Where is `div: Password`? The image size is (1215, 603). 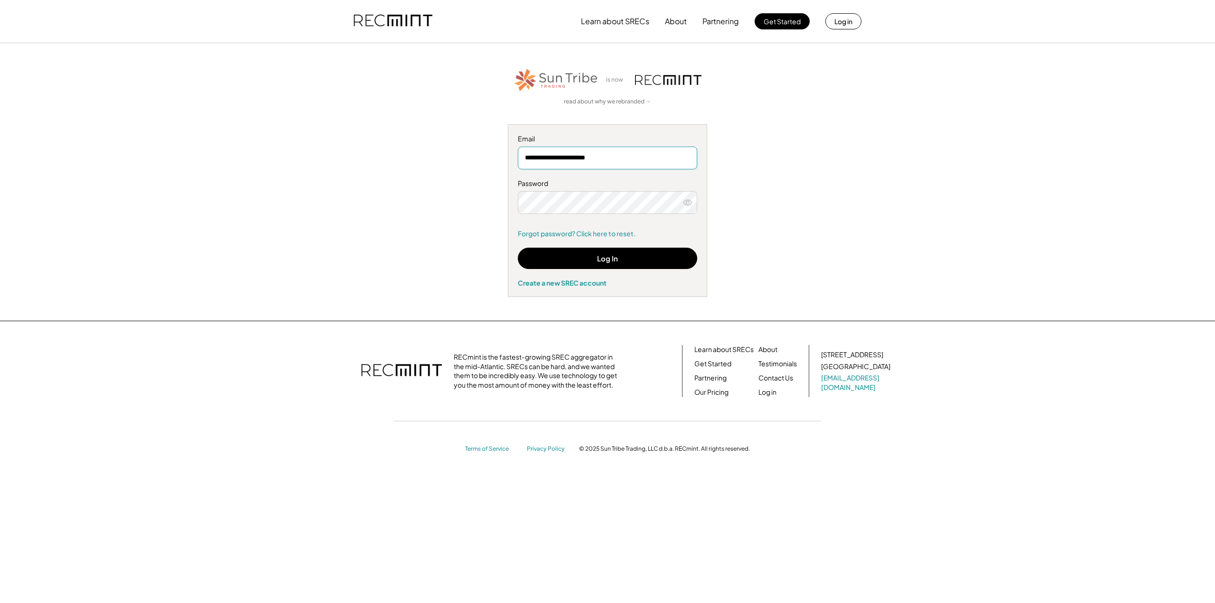 div: Password is located at coordinates (607, 184).